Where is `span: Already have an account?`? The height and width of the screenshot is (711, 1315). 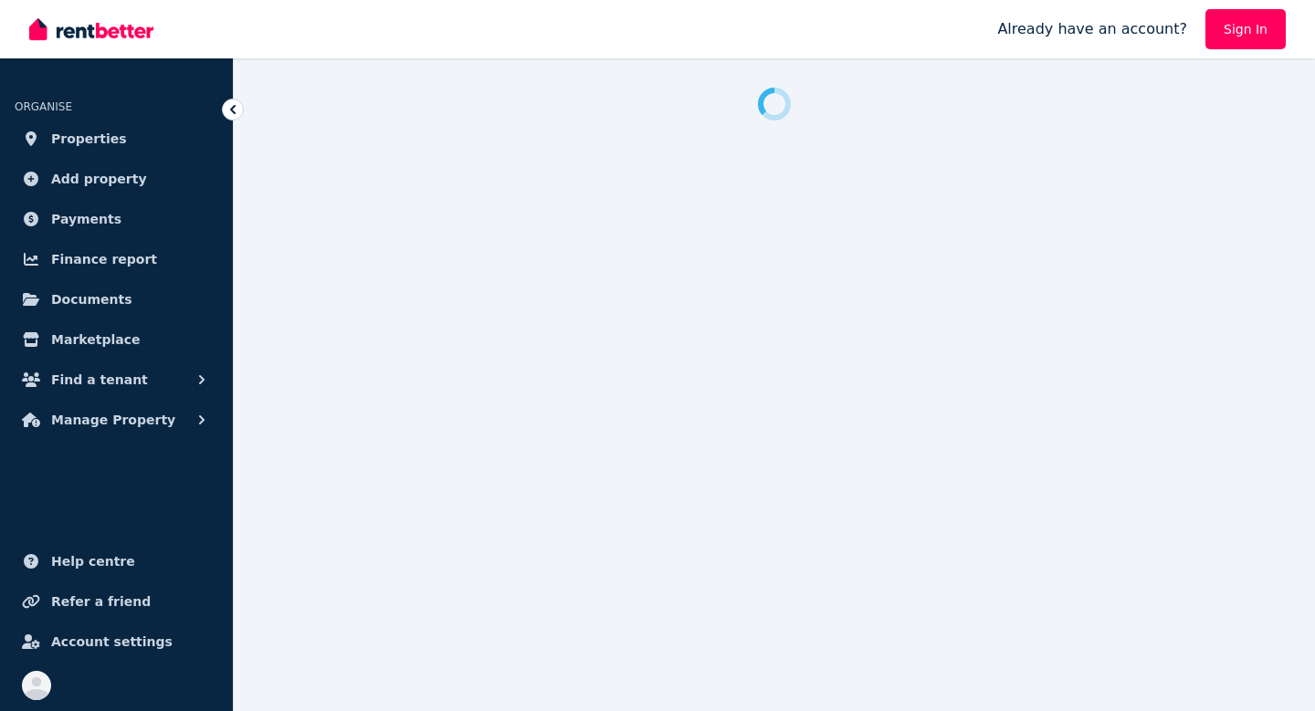 span: Already have an account? is located at coordinates (1092, 29).